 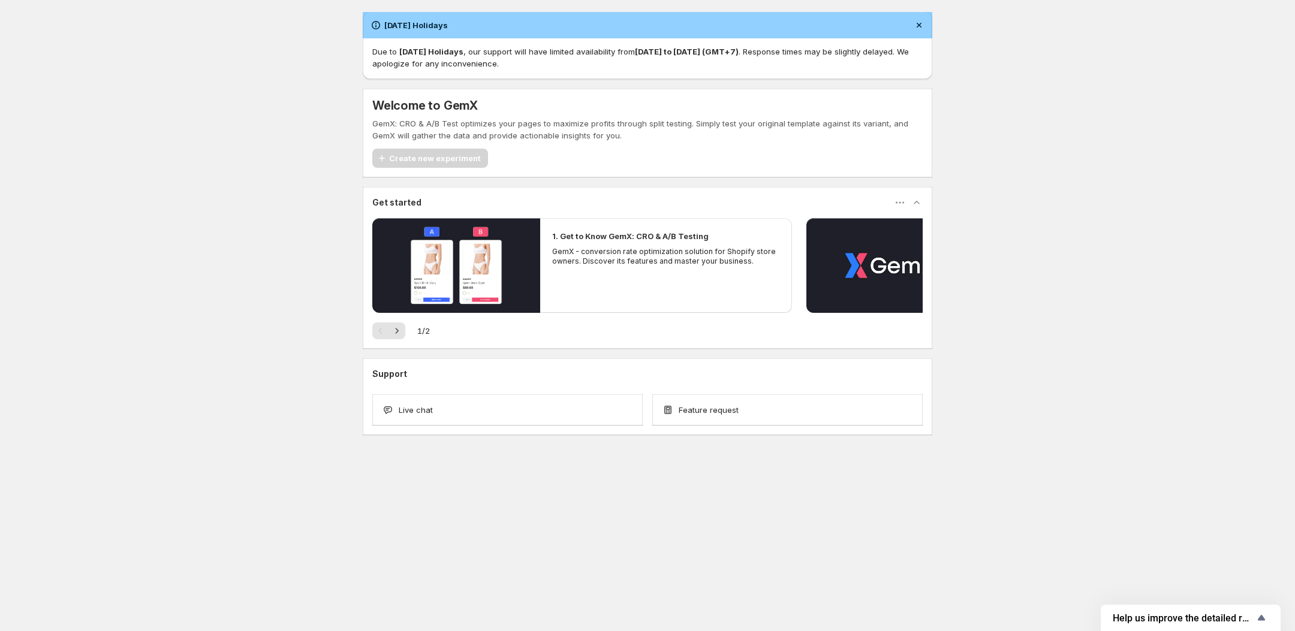 What do you see at coordinates (666, 257) in the screenshot?
I see `p: GemX - conversion rate optimization solution for Shopify store owners. Discover its features and ...` at bounding box center [666, 257].